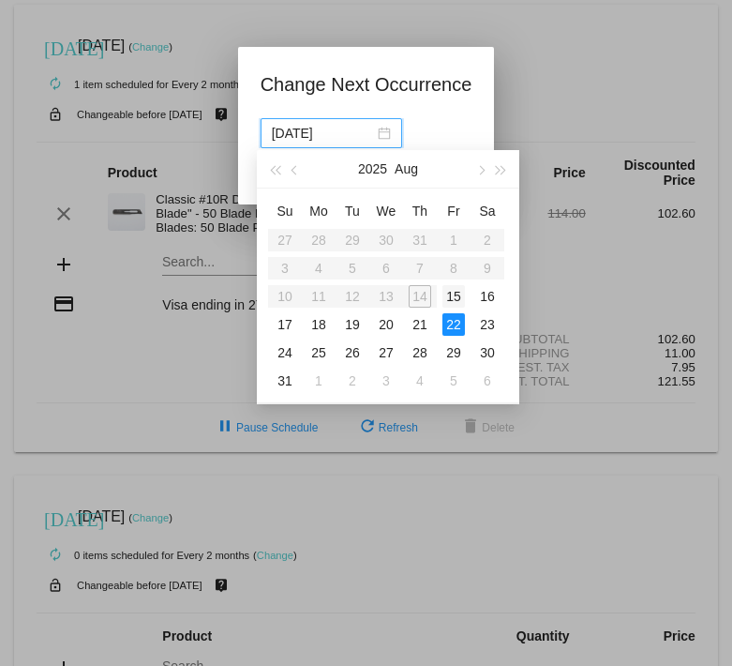 The width and height of the screenshot is (732, 666). Describe the element at coordinates (353, 211) in the screenshot. I see `th: Tue` at that location.